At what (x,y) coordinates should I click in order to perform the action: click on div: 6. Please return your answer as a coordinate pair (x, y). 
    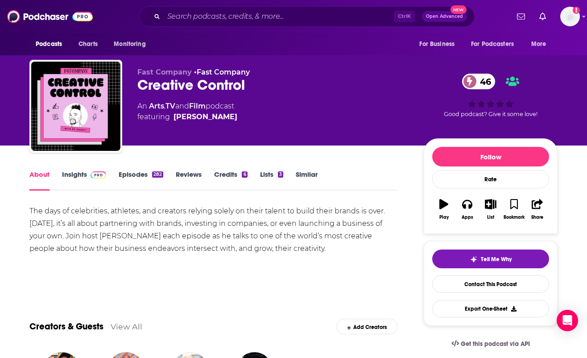
    Looking at the image, I should click on (245, 175).